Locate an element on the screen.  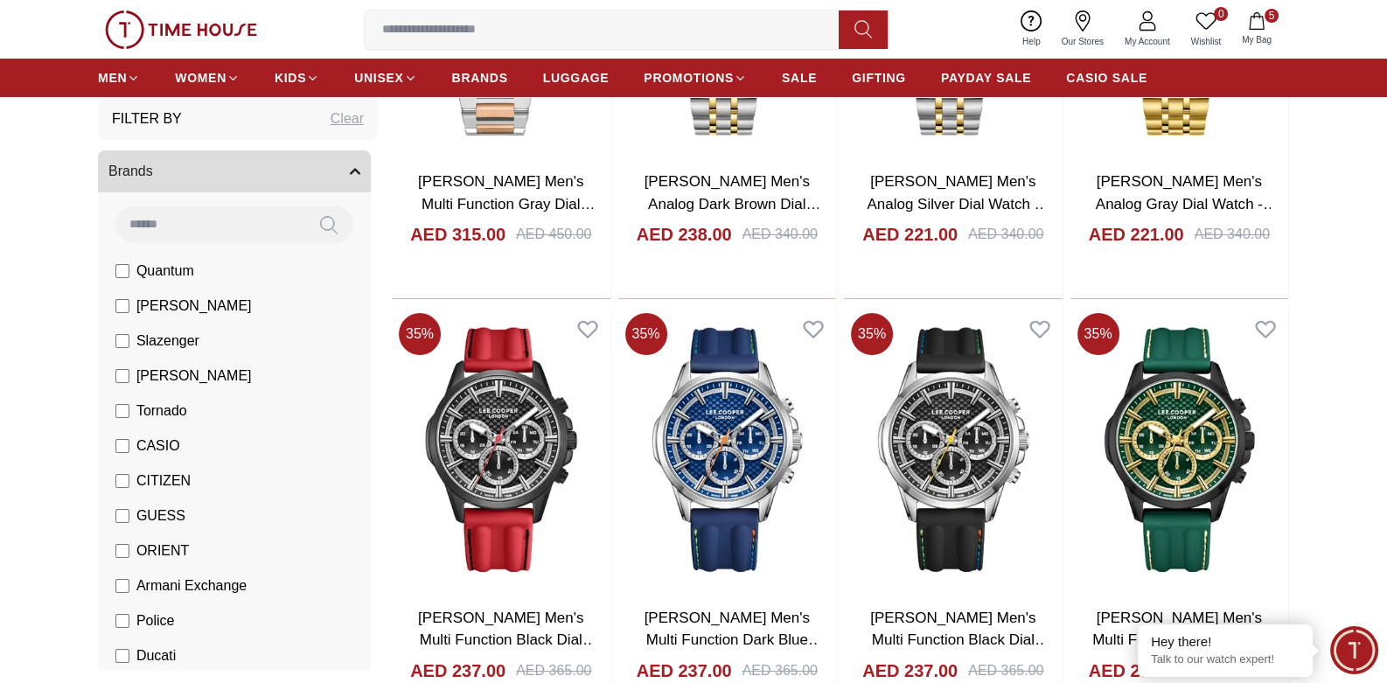
div: Clear is located at coordinates (347, 119).